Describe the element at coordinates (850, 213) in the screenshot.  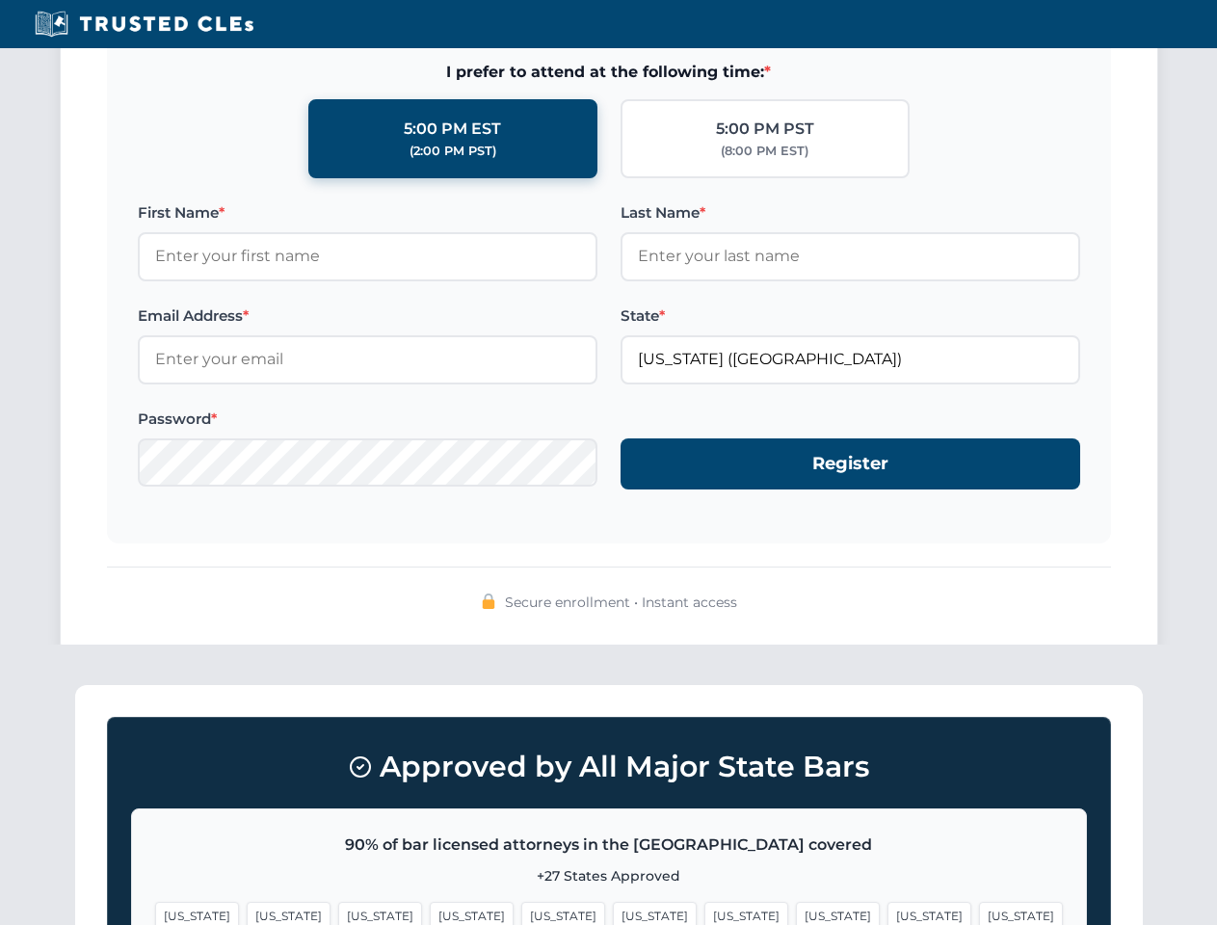
I see `label: Last Name` at that location.